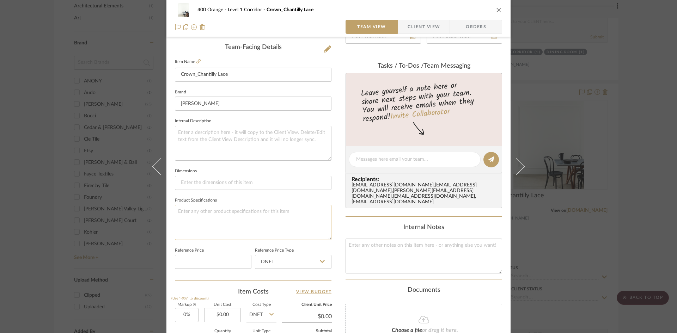 Image resolution: width=677 pixels, height=333 pixels. What do you see at coordinates (253, 48) in the screenshot?
I see `div: Team-Facing Details` at bounding box center [253, 48].